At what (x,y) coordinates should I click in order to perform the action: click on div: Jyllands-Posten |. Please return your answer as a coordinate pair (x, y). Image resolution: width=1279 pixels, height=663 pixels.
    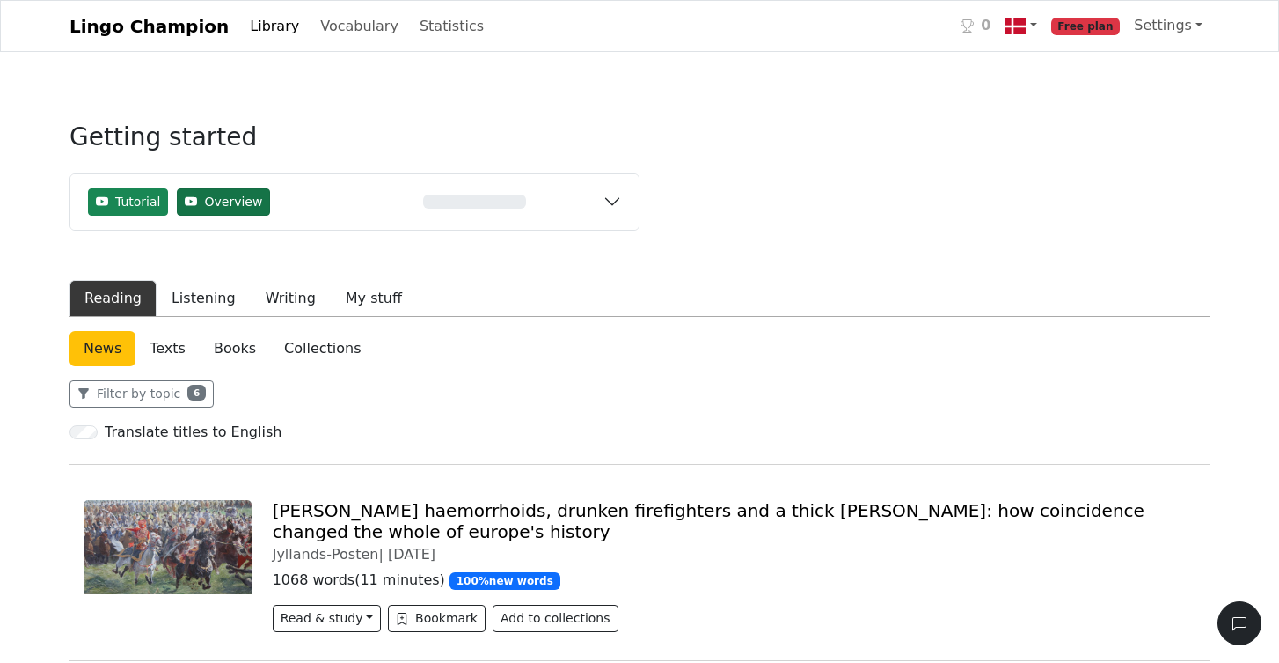
    Looking at the image, I should click on (734, 554).